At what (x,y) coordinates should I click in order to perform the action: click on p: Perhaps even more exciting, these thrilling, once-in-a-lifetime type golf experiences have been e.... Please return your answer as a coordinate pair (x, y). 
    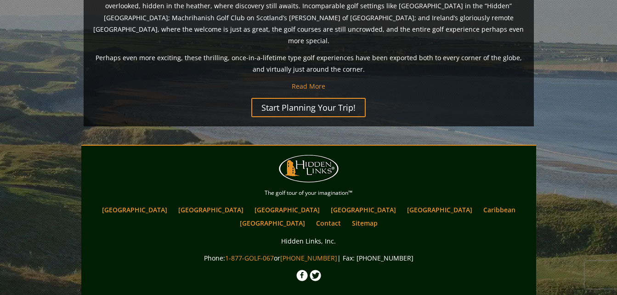
    Looking at the image, I should click on (309, 63).